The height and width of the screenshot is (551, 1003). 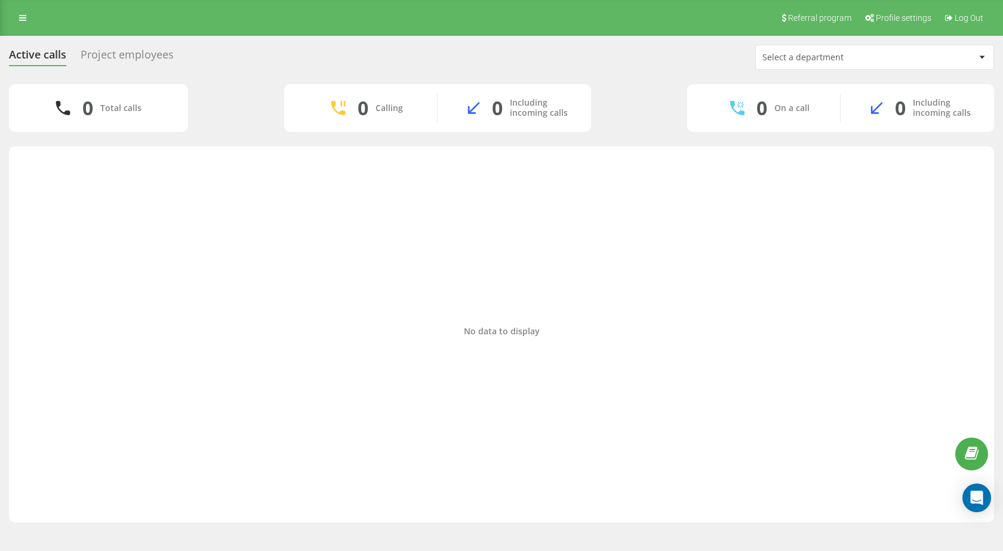 I want to click on span: Profile settings, so click(x=903, y=18).